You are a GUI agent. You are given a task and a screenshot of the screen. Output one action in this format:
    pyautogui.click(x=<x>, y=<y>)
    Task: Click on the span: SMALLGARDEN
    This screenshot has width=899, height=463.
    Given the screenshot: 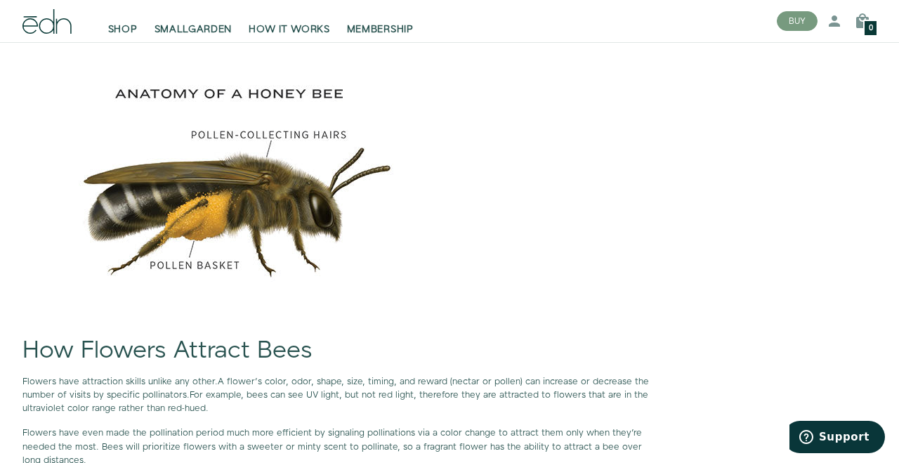 What is the action you would take?
    pyautogui.click(x=193, y=30)
    